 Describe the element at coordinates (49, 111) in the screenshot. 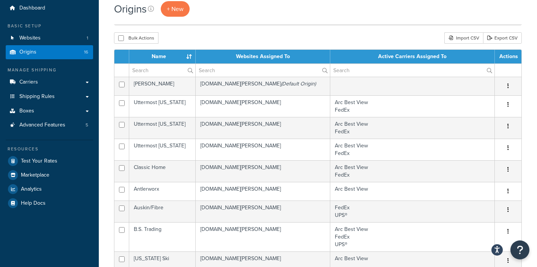

I see `a: Boxes` at that location.